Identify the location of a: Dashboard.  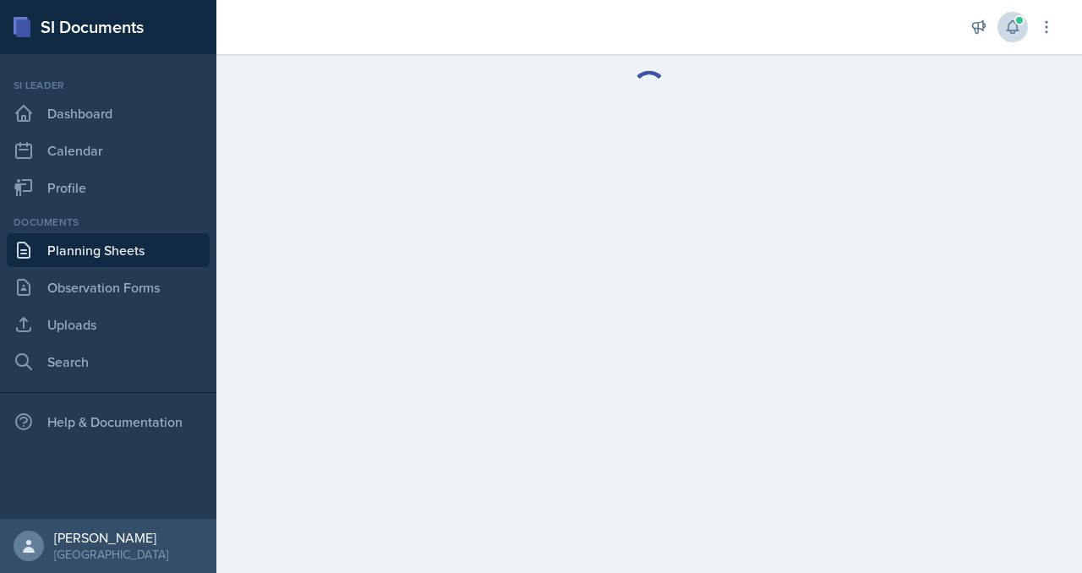
(108, 113).